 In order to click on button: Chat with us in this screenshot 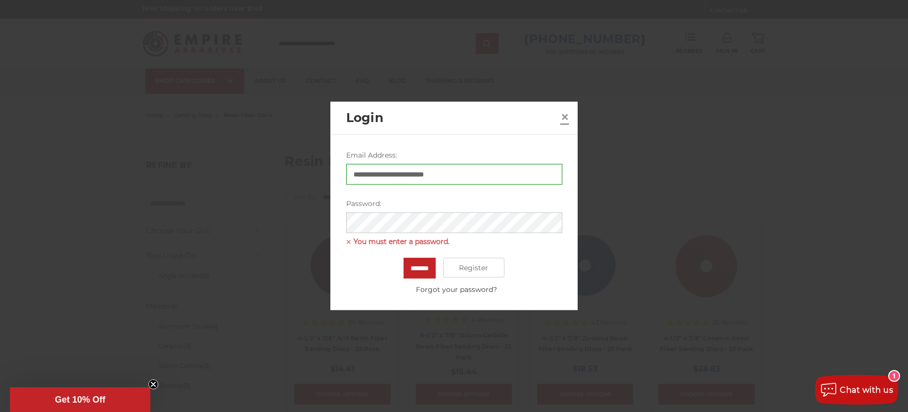, I will do `click(856, 390)`.